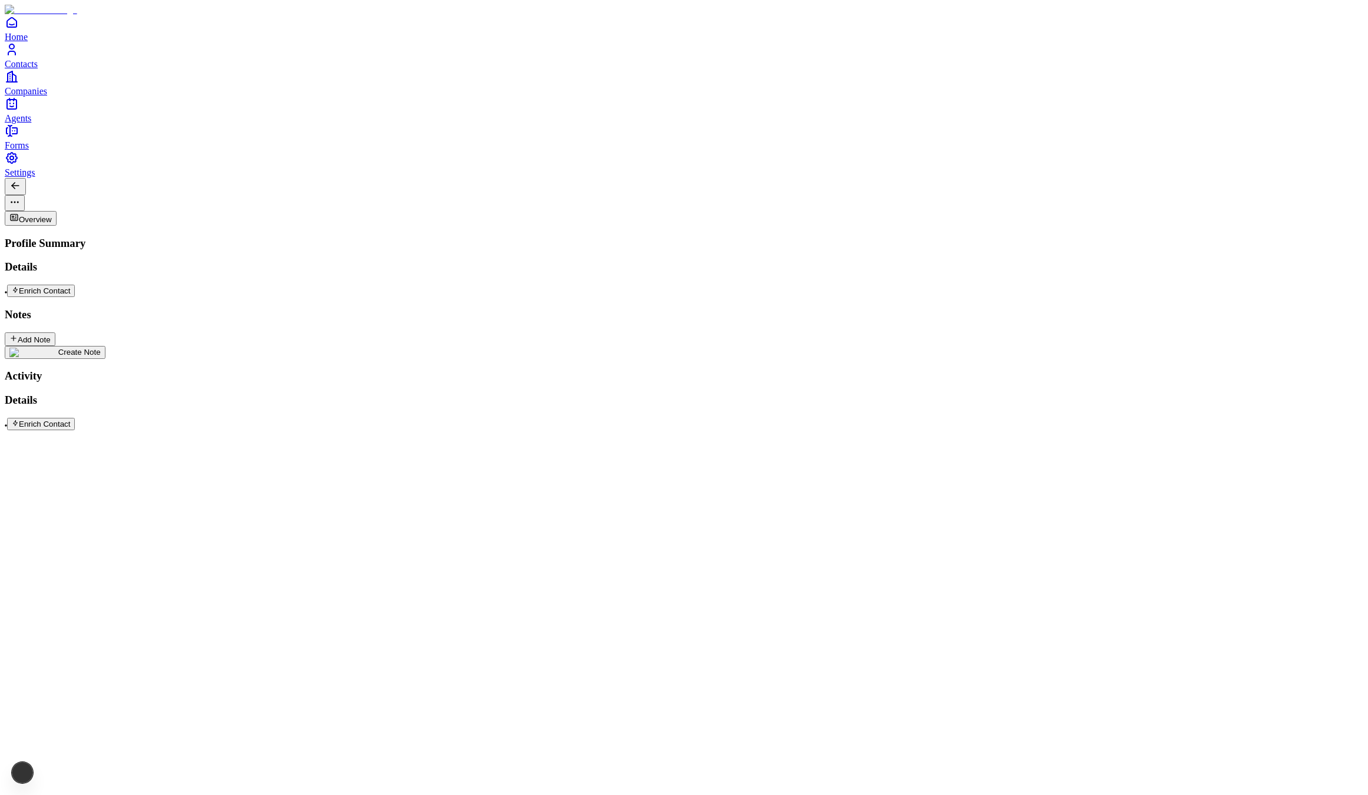 The image size is (1368, 795). Describe the element at coordinates (80, 352) in the screenshot. I see `span: Create Note` at that location.